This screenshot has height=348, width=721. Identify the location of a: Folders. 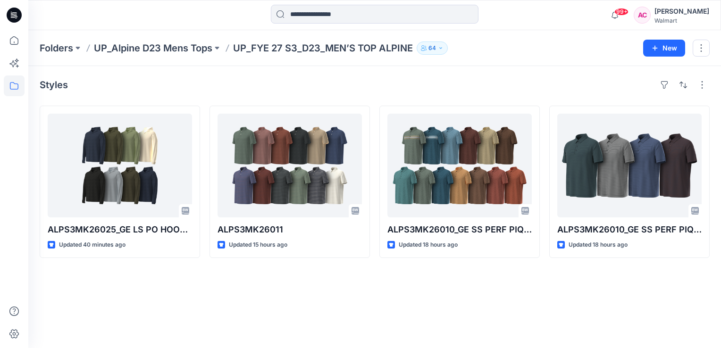
(56, 48).